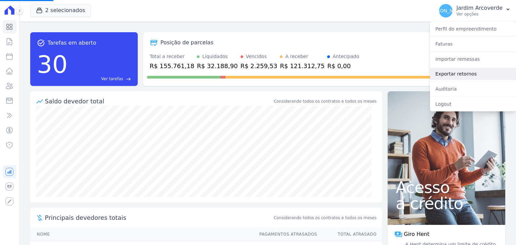 The image size is (516, 245). Describe the element at coordinates (473, 44) in the screenshot. I see `a: Faturas` at that location.